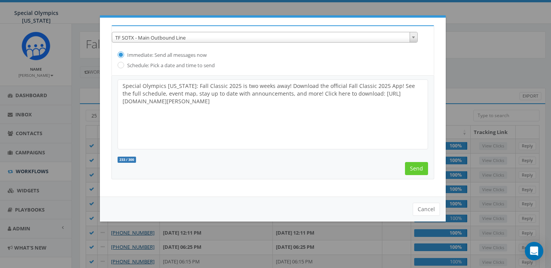 Image resolution: width=551 pixels, height=268 pixels. I want to click on label: 233 / 300, so click(127, 160).